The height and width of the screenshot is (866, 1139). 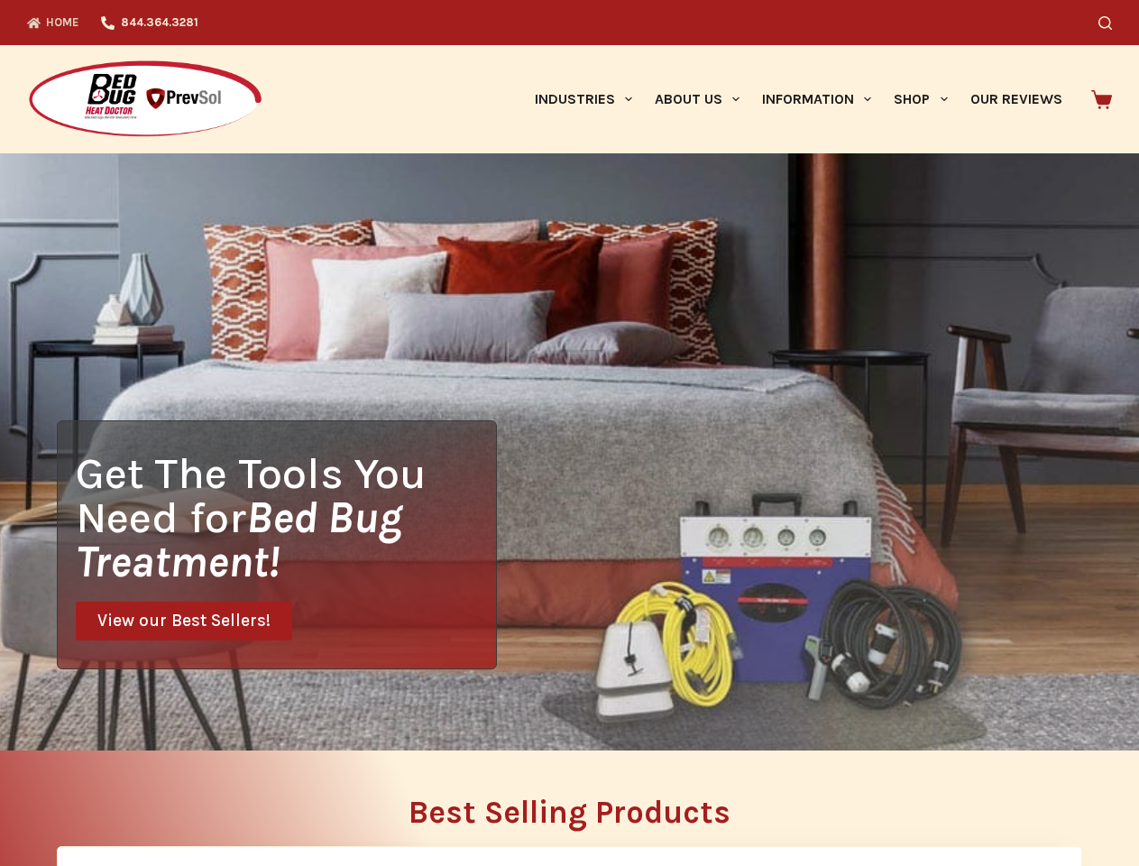 I want to click on a: Our Reviews, so click(x=1016, y=99).